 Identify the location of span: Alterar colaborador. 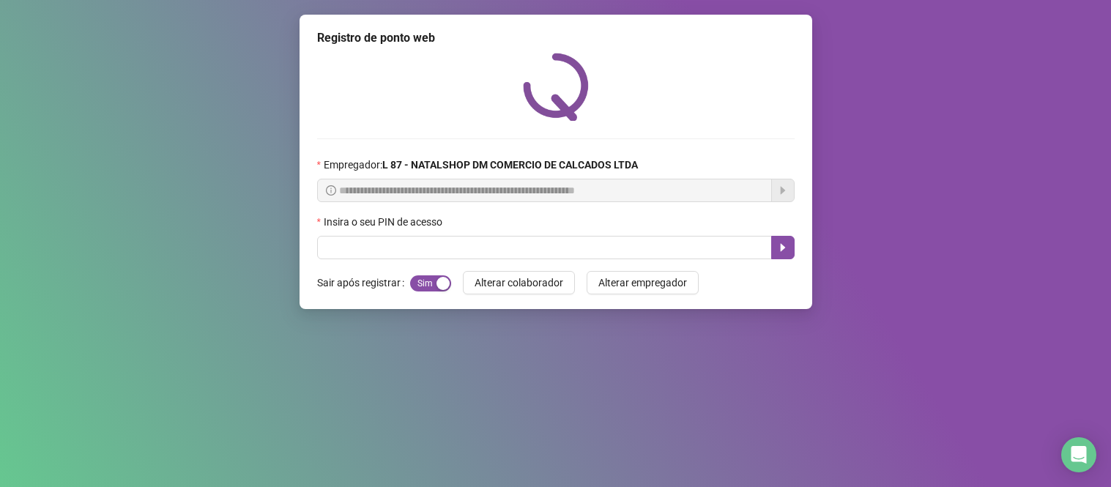
(519, 283).